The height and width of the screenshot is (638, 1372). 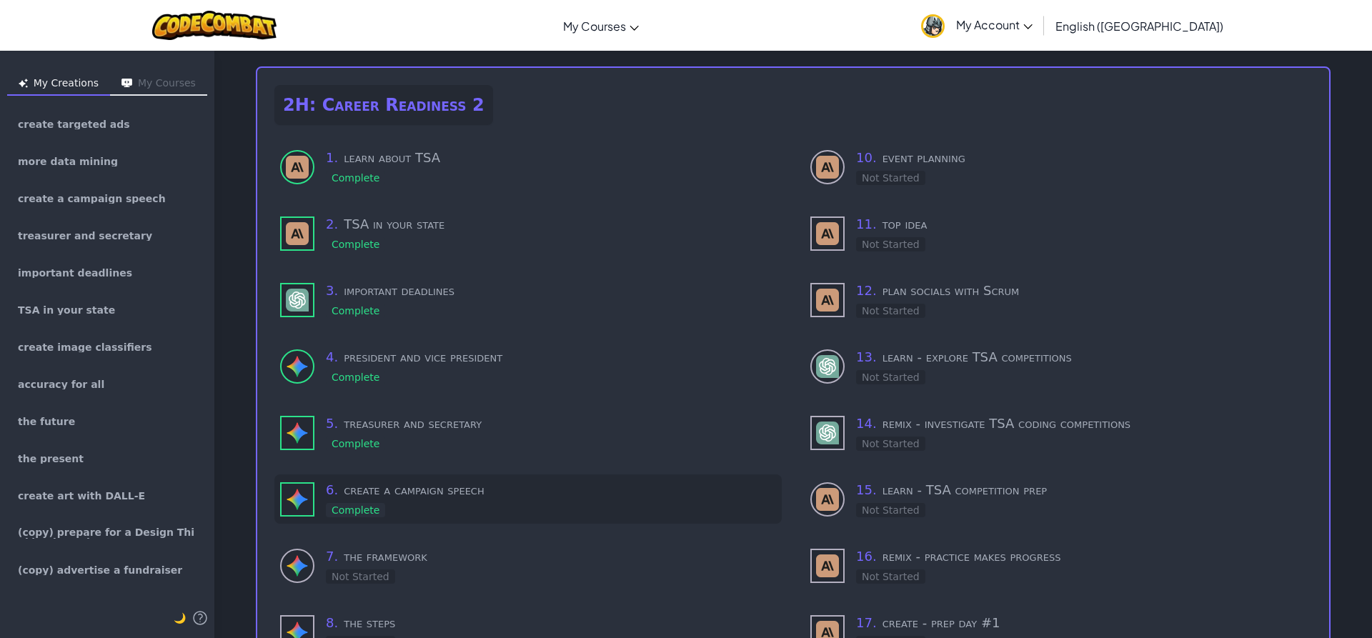 What do you see at coordinates (107, 570) in the screenshot?
I see `a: (copy) advertise a fundraiser` at bounding box center [107, 570].